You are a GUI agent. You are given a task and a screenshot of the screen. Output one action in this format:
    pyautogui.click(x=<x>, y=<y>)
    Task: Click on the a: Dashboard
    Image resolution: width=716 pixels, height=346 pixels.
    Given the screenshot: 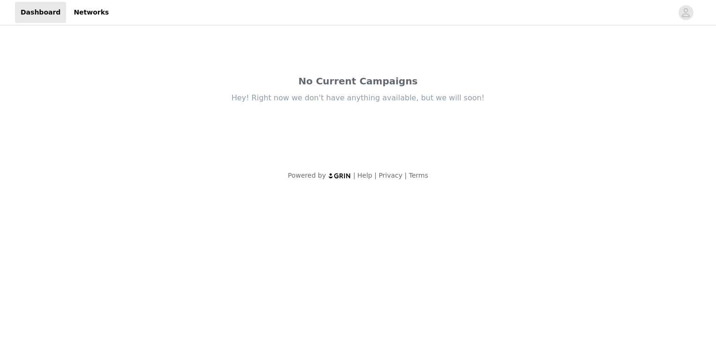 What is the action you would take?
    pyautogui.click(x=40, y=12)
    